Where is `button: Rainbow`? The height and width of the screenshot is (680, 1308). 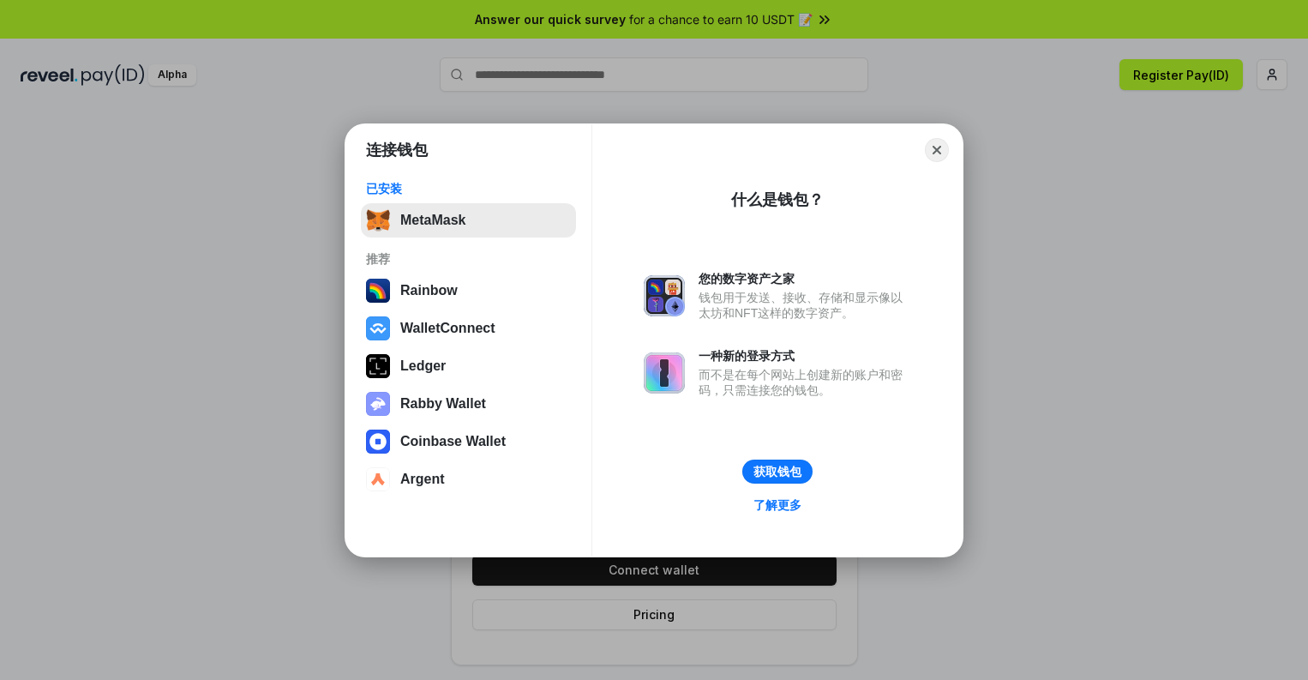
button: Rainbow is located at coordinates (468, 291).